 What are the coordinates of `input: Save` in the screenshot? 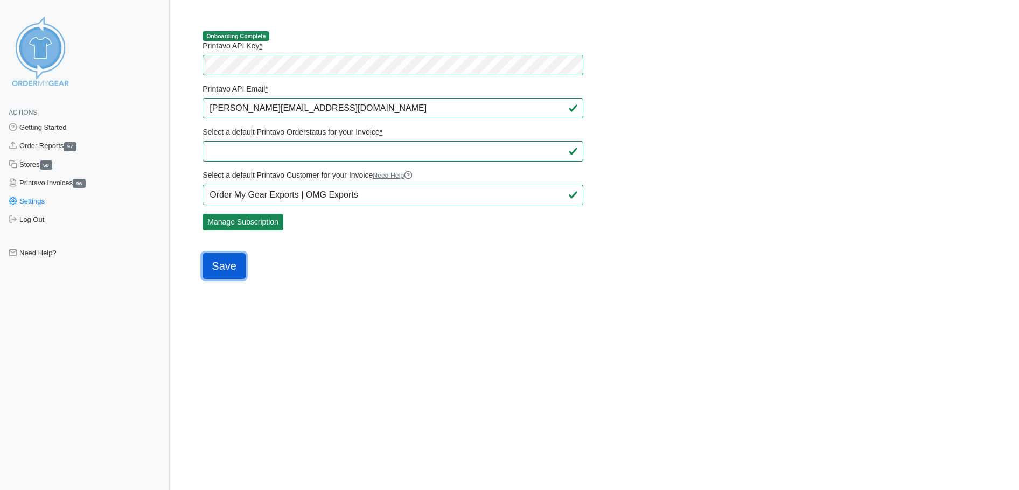 It's located at (224, 266).